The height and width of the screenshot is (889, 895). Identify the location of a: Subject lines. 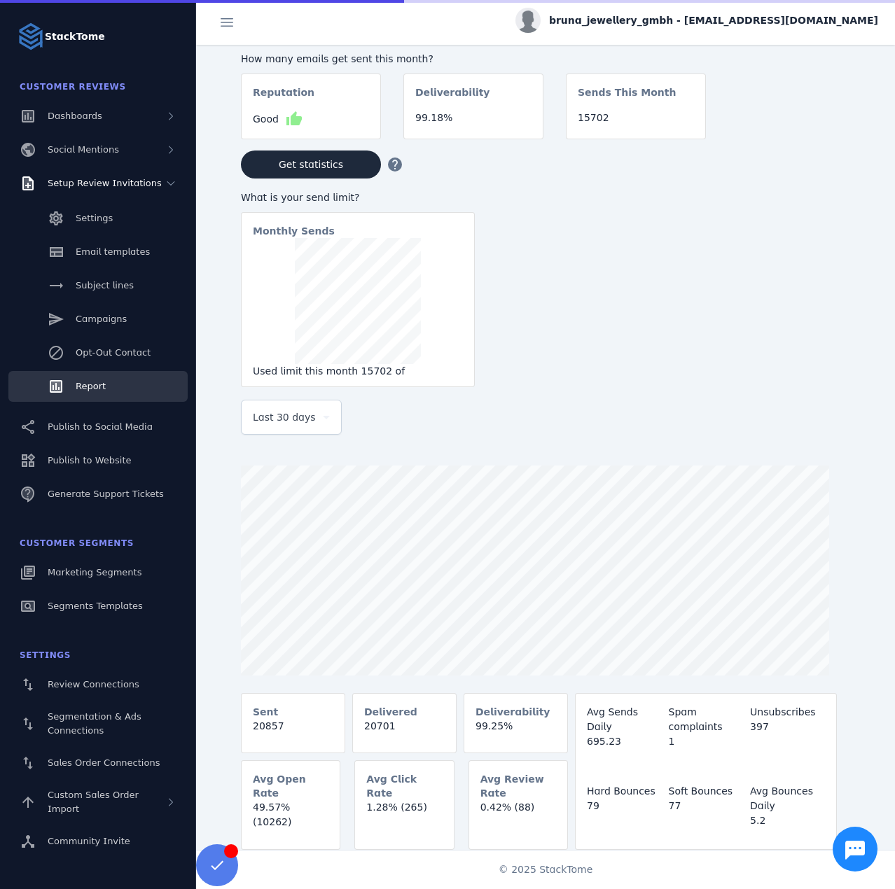
(98, 286).